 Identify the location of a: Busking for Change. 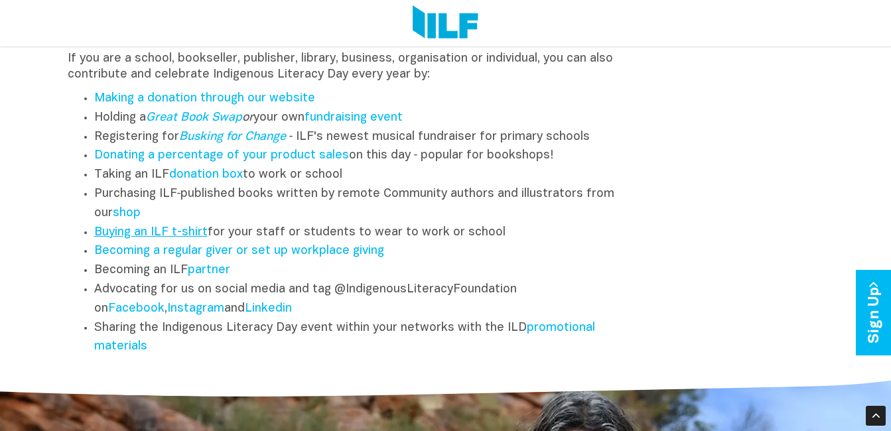
(232, 137).